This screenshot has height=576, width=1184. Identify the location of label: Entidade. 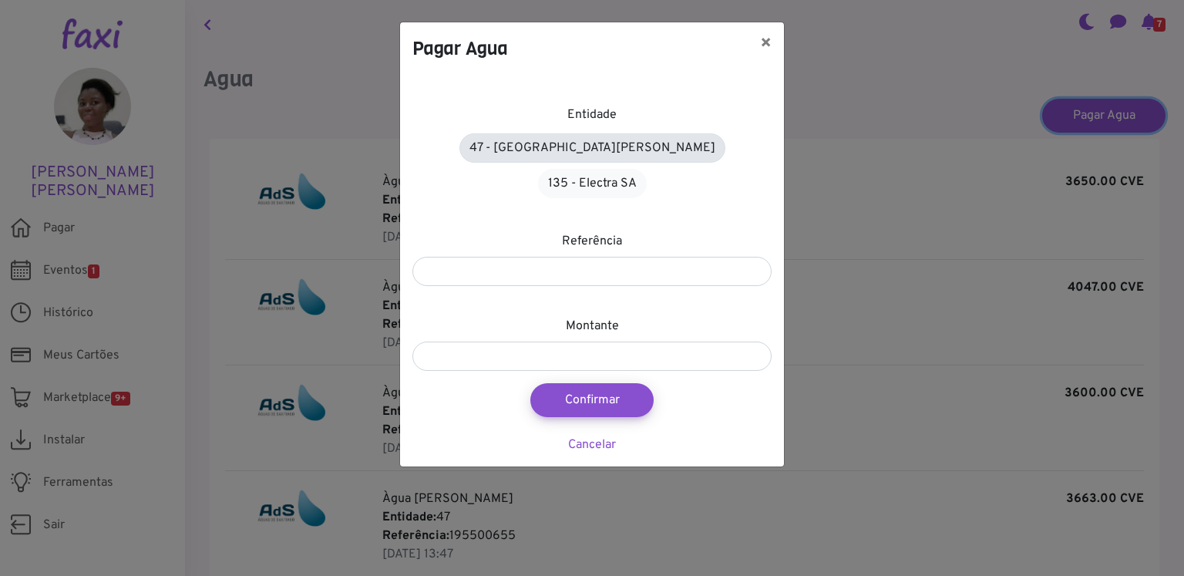
(592, 115).